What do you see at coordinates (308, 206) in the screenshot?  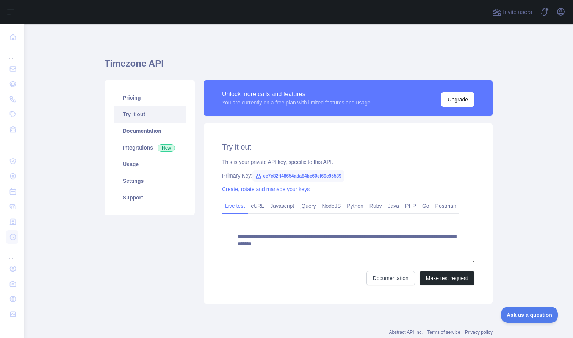 I see `a: jQuery` at bounding box center [308, 206].